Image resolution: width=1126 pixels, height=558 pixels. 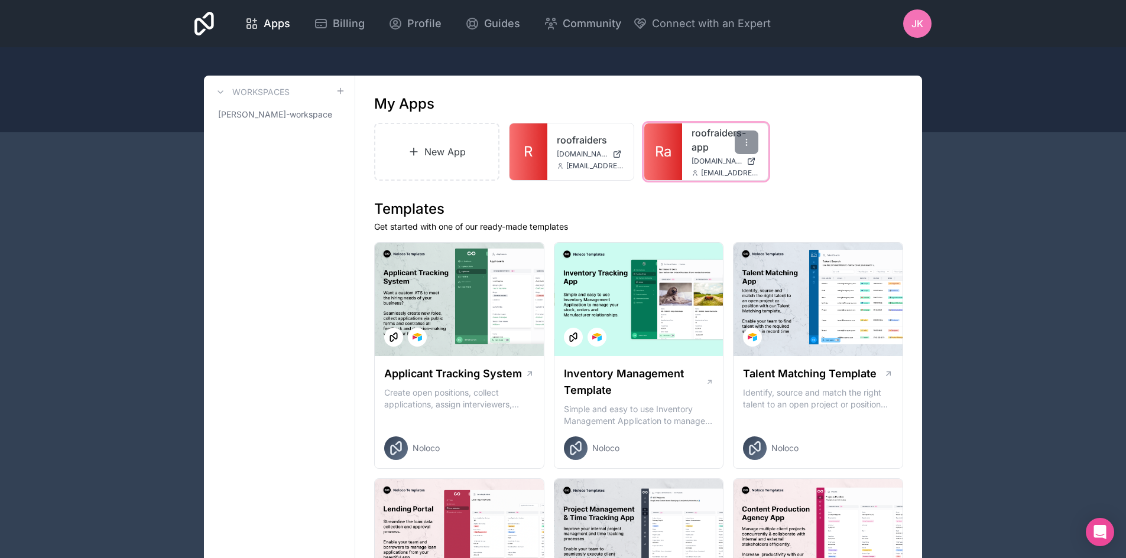 I want to click on span: R, so click(x=528, y=152).